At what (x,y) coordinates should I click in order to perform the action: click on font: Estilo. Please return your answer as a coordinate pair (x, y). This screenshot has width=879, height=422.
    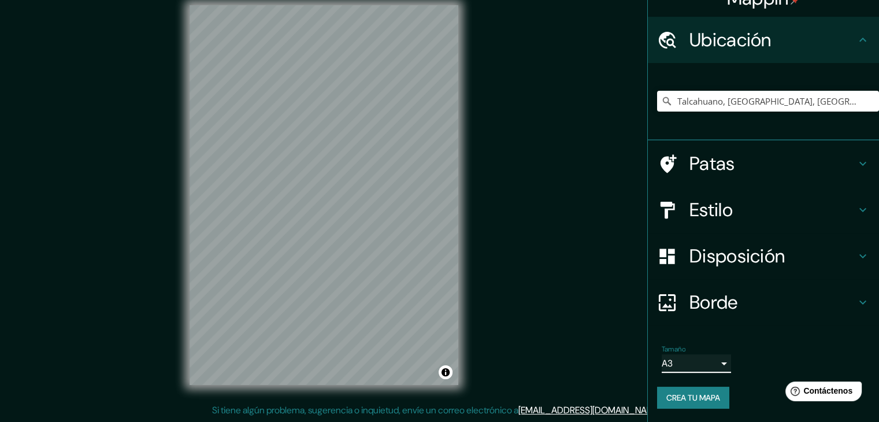
    Looking at the image, I should click on (711, 210).